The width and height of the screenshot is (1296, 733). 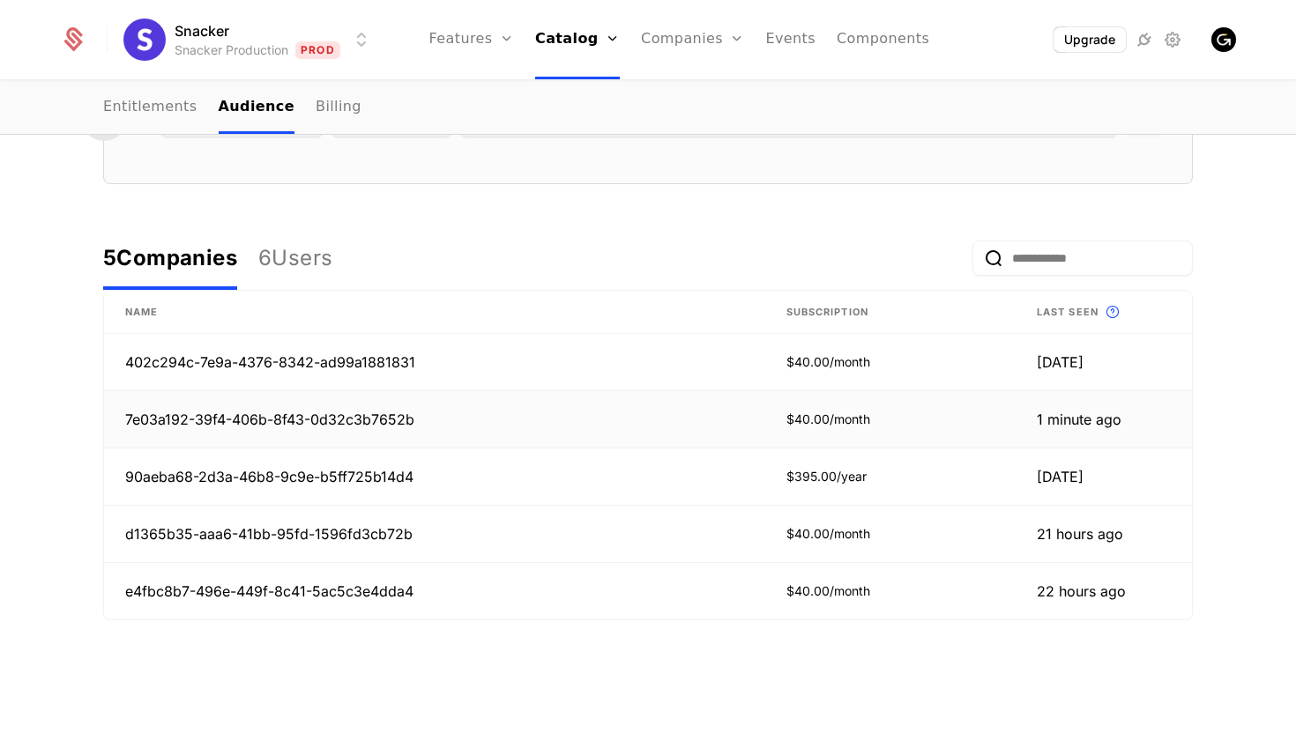 What do you see at coordinates (250, 40) in the screenshot?
I see `button: Select environment` at bounding box center [250, 40].